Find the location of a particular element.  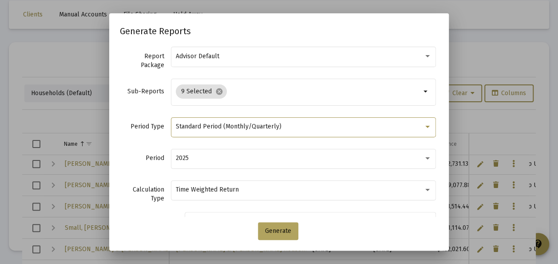

h2: Generate Reports is located at coordinates (279, 31).